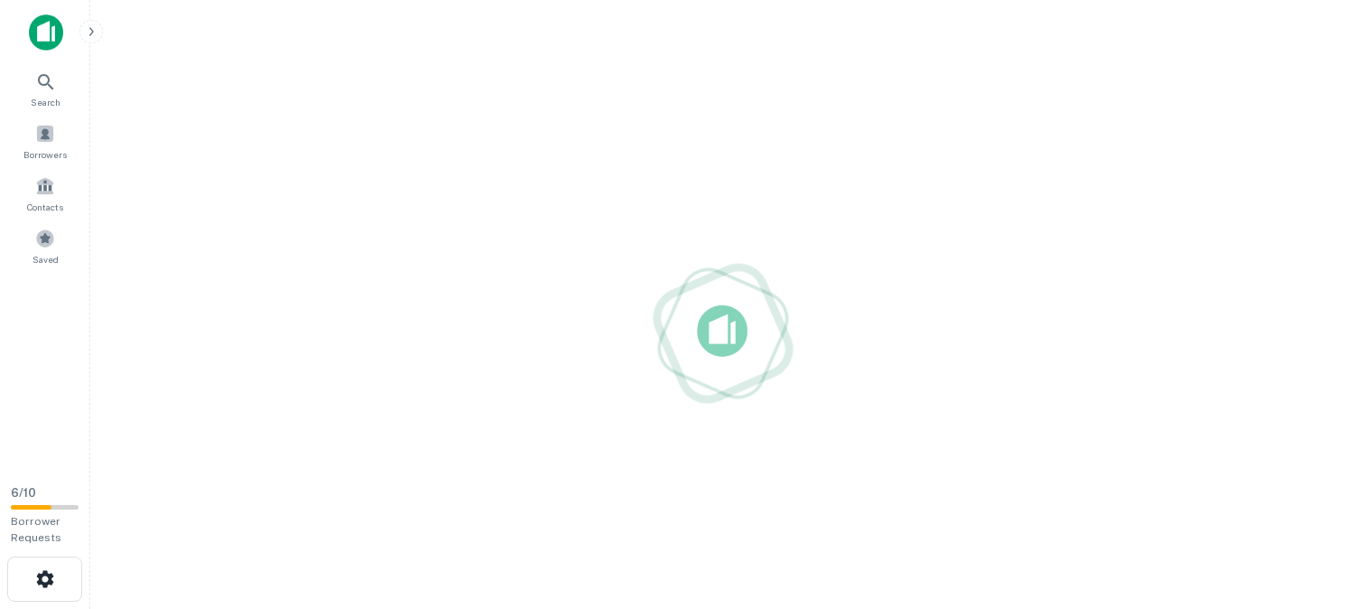  I want to click on span: Search, so click(45, 102).